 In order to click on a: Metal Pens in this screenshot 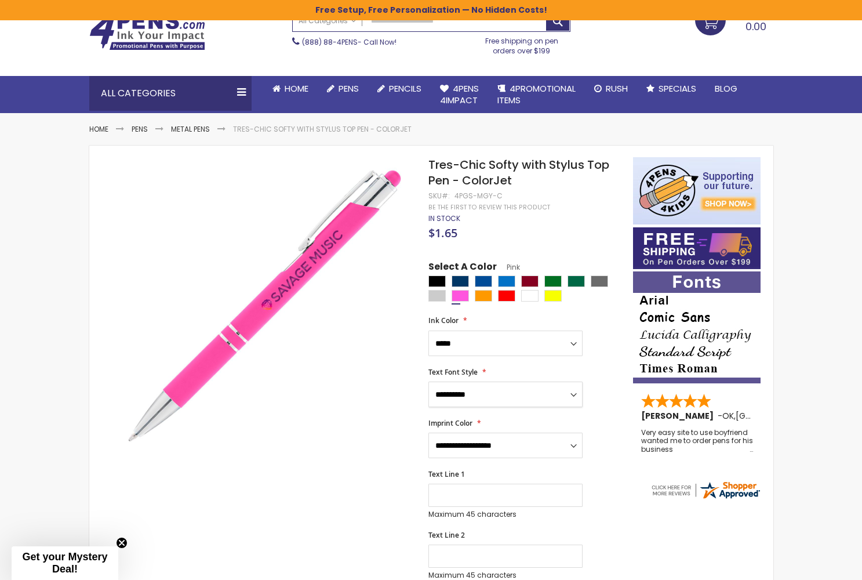, I will do `click(190, 129)`.